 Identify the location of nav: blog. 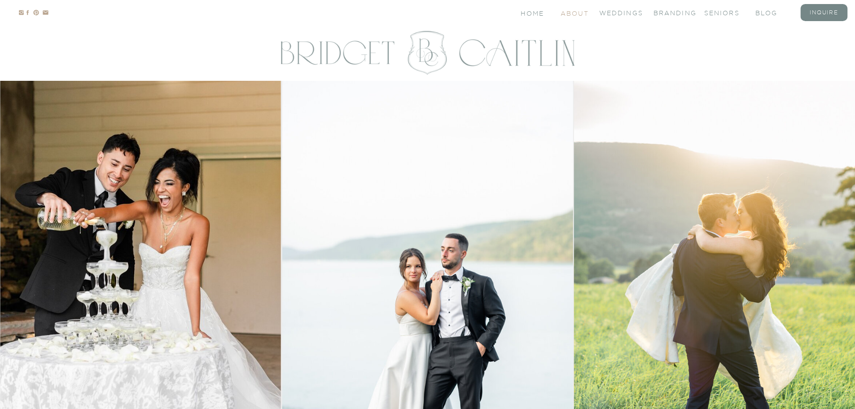
(774, 12).